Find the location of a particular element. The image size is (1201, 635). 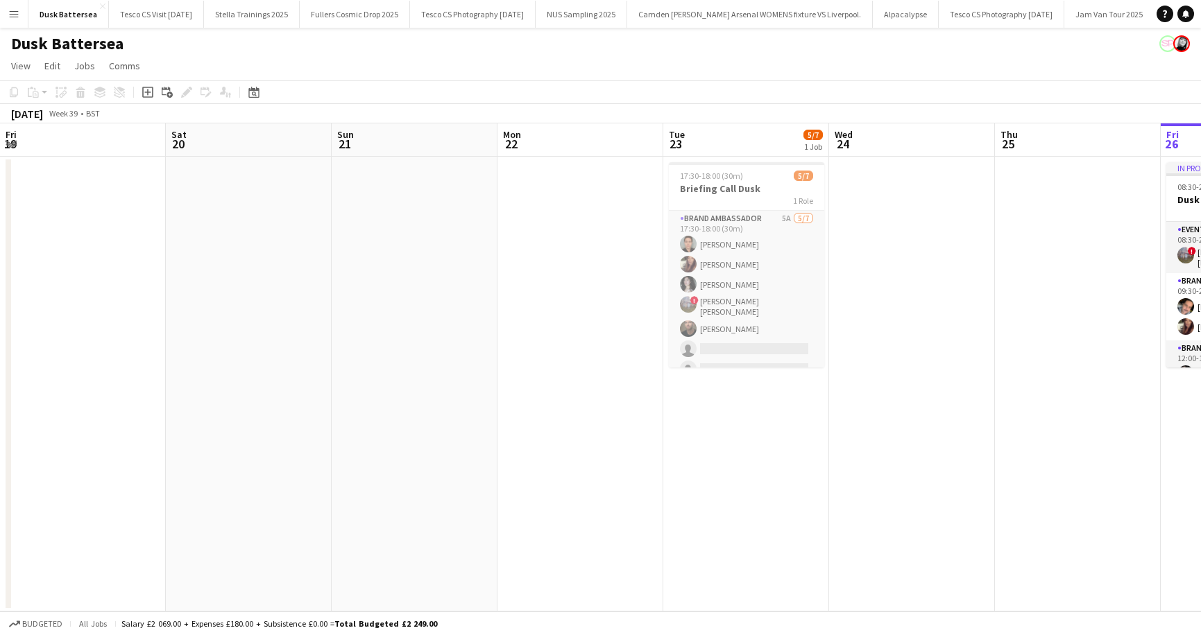

span: Jobs is located at coordinates (85, 66).